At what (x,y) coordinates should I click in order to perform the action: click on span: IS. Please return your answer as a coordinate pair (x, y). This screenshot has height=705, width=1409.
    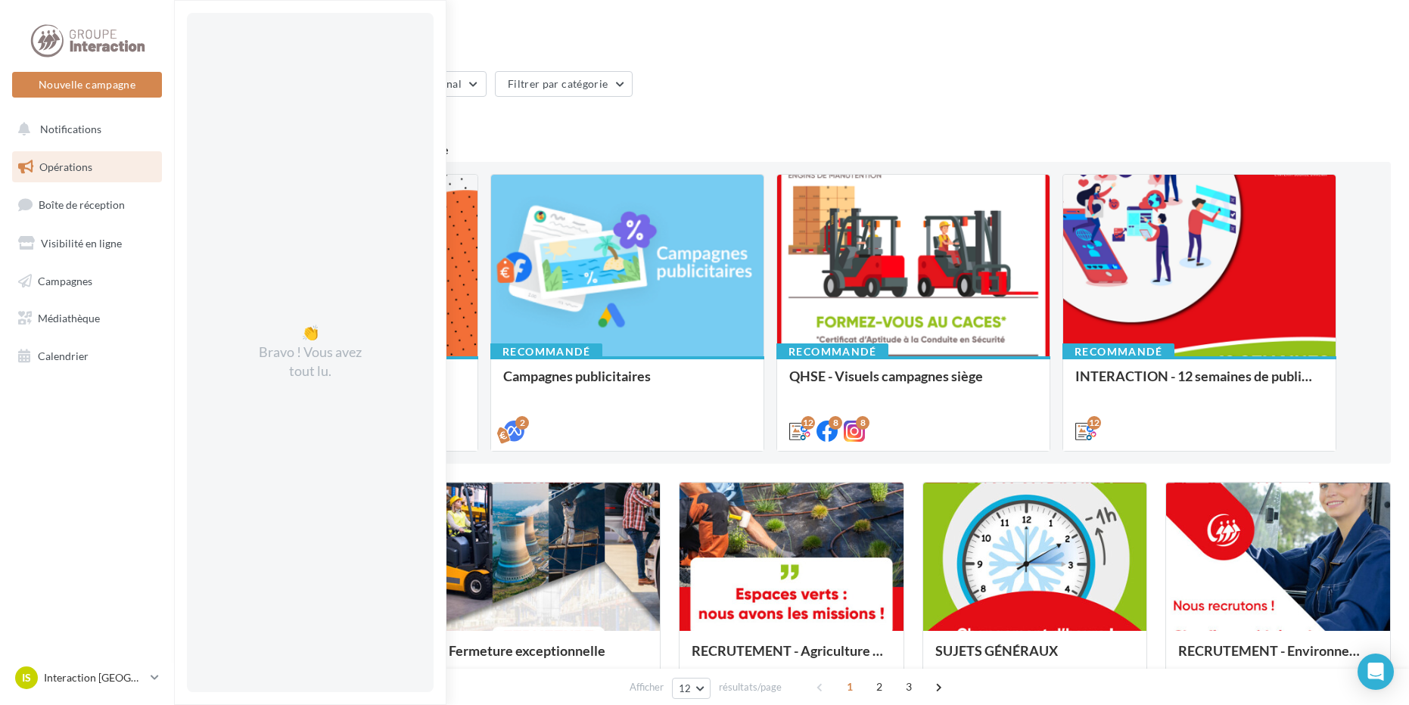
    Looking at the image, I should click on (26, 678).